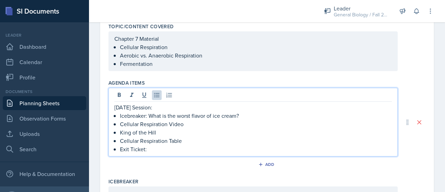  Describe the element at coordinates (44, 118) in the screenshot. I see `a: Observation Forms` at that location.